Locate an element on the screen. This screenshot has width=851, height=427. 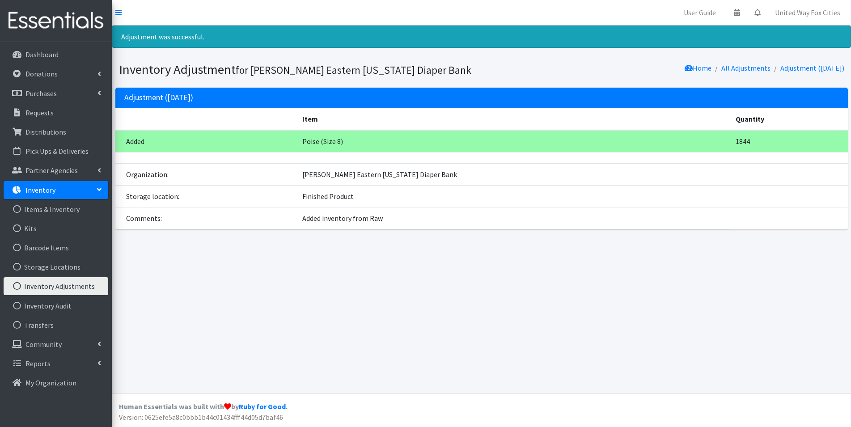
td: 1844 is located at coordinates (789, 141).